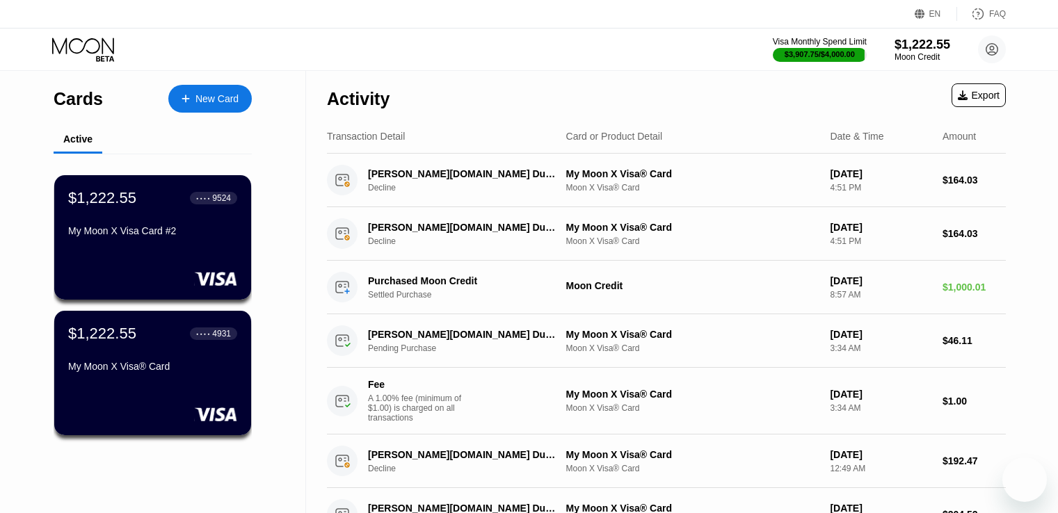 The height and width of the screenshot is (513, 1058). I want to click on div: Card or Product Detail, so click(614, 136).